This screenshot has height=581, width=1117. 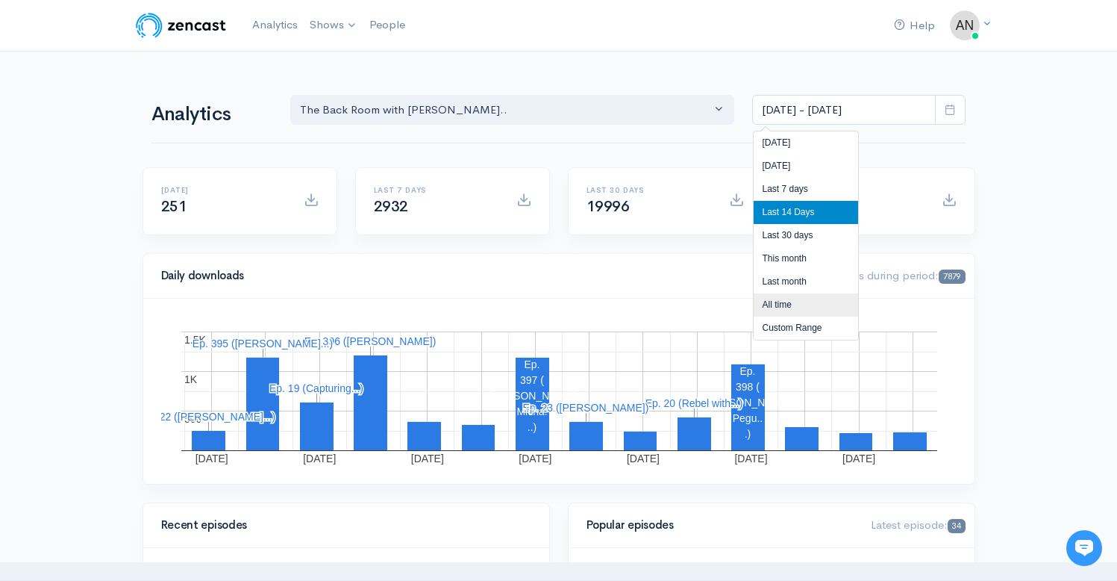 What do you see at coordinates (316, 388) in the screenshot?
I see `text: Ep. 19 (Capturing...)` at bounding box center [316, 388].